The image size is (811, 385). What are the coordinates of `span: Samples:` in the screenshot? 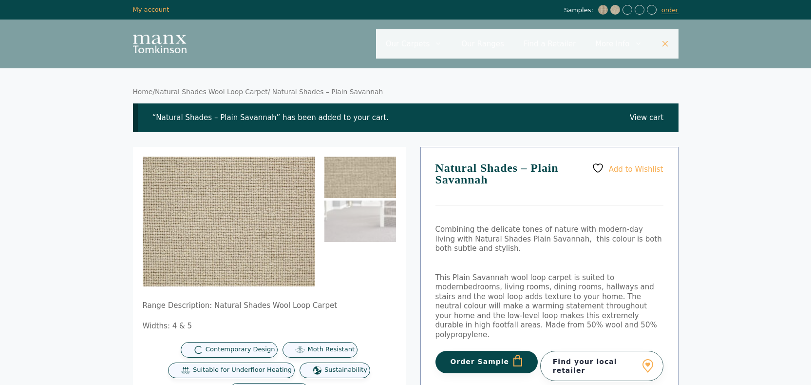 It's located at (580, 10).